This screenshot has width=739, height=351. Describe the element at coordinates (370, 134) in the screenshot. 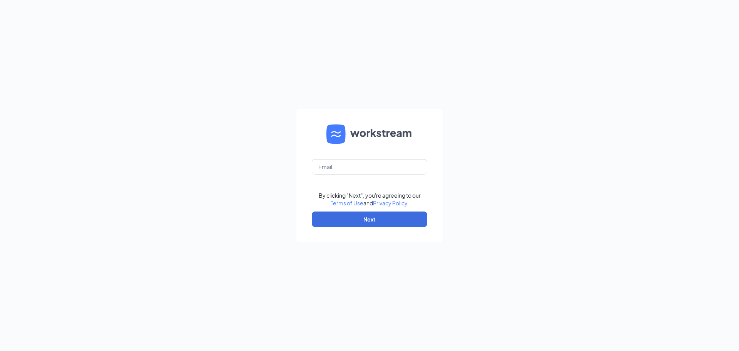

I see `img: WS logo and Workstream text` at that location.